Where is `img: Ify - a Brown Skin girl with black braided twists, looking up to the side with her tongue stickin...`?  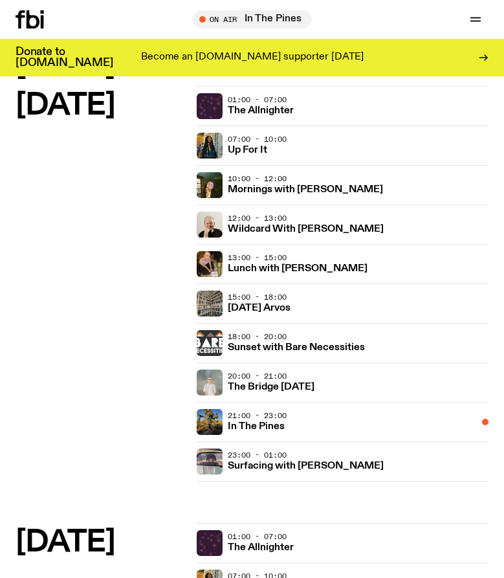 img: Ify - a Brown Skin girl with black braided twists, looking up to the side with her tongue stickin... is located at coordinates (210, 146).